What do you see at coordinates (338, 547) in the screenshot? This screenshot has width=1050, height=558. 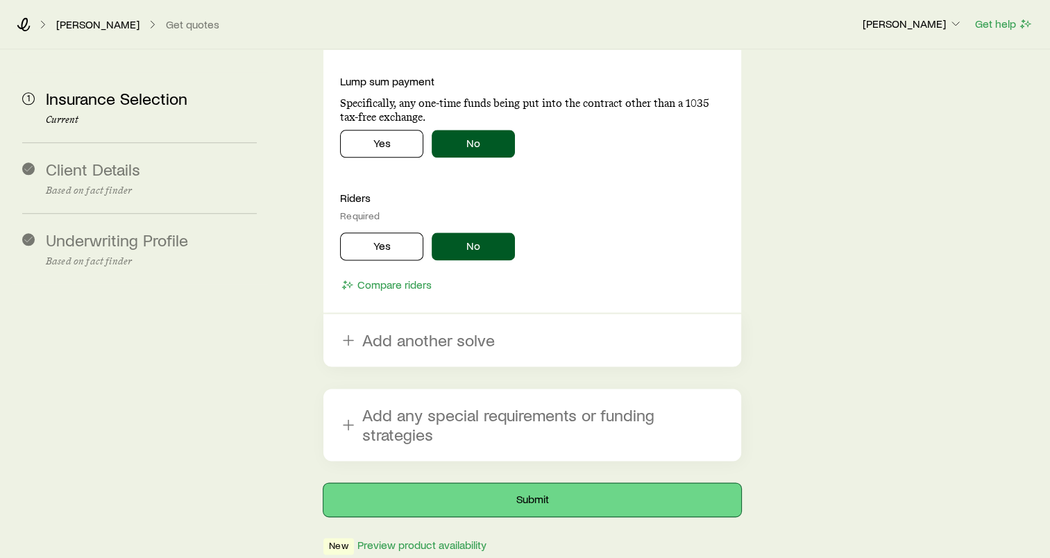 I see `span: New` at bounding box center [338, 547].